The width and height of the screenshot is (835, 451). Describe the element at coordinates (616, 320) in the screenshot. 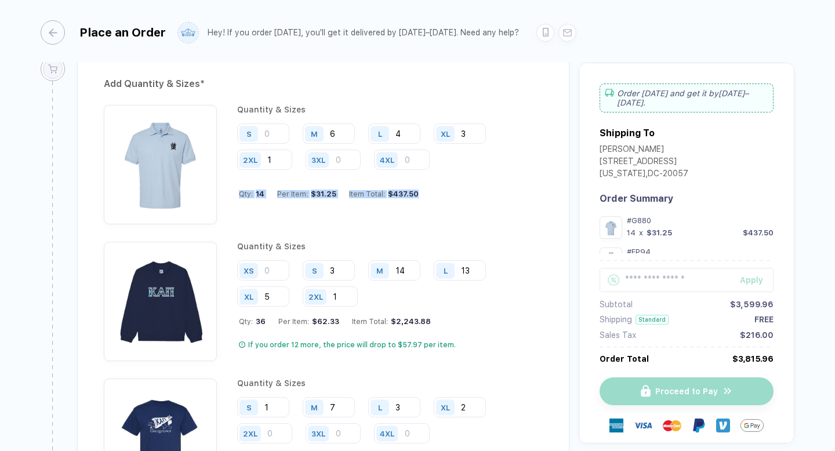

I see `div: Shipping` at that location.